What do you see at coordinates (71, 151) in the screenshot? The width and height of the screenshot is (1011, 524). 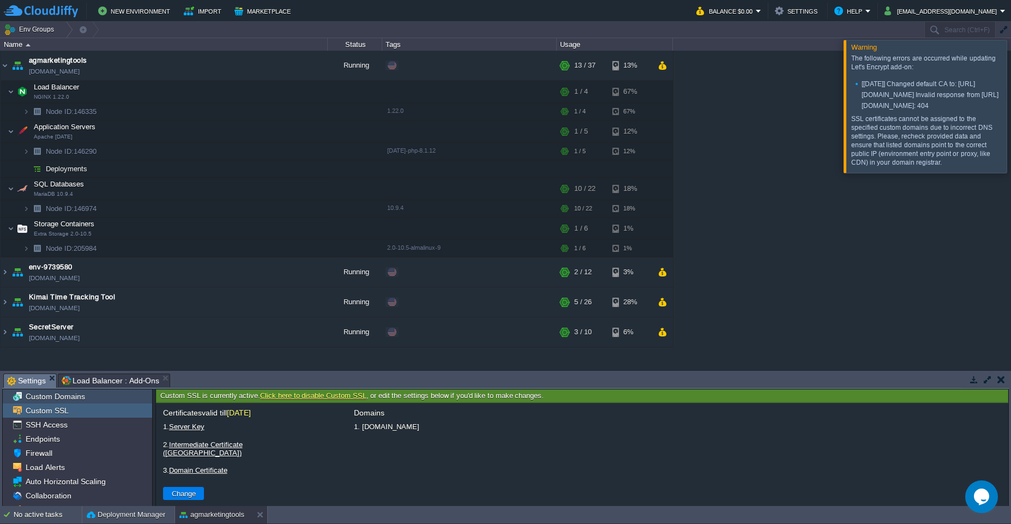 I see `span: 146290` at bounding box center [71, 151].